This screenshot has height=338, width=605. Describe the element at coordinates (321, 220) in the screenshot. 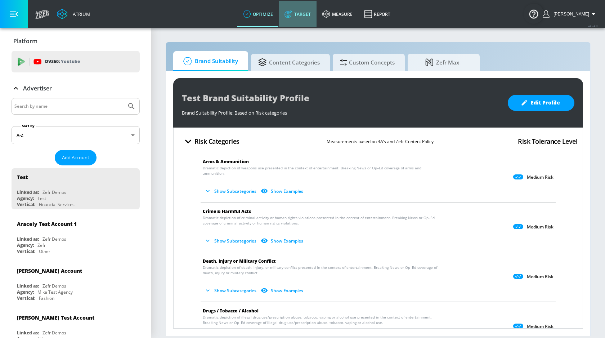

I see `span: Dramatic depiction of criminal activity or human rights violations presented in the context of en...` at that location.